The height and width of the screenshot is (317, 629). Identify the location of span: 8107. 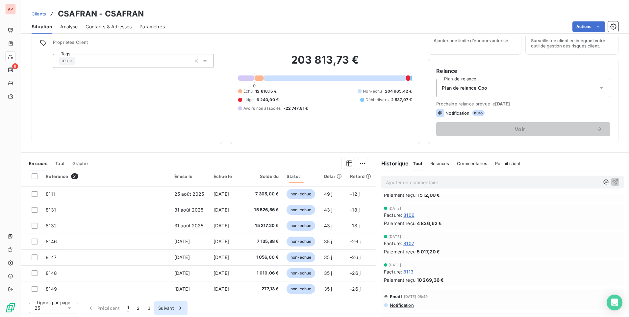
(409, 243).